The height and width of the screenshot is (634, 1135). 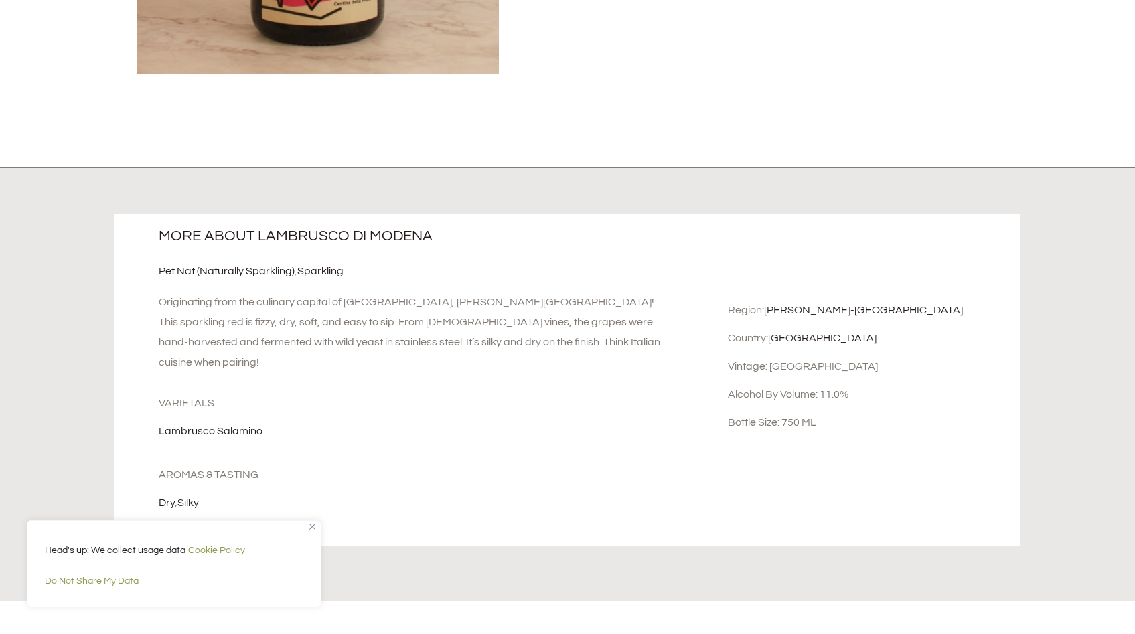 I want to click on button: Close, so click(x=312, y=526).